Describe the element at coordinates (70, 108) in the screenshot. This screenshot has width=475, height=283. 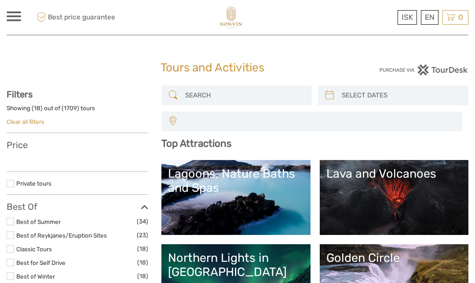
I see `label: 1709` at that location.